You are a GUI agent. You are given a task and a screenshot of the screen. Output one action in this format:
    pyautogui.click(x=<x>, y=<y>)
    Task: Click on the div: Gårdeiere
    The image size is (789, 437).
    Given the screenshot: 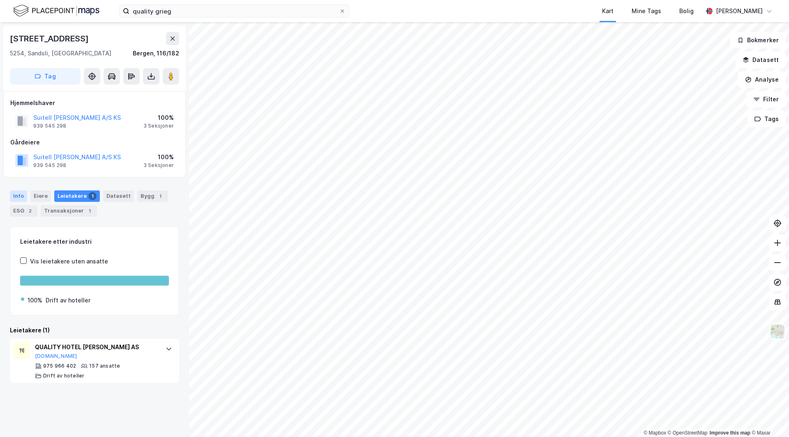 What is the action you would take?
    pyautogui.click(x=94, y=143)
    